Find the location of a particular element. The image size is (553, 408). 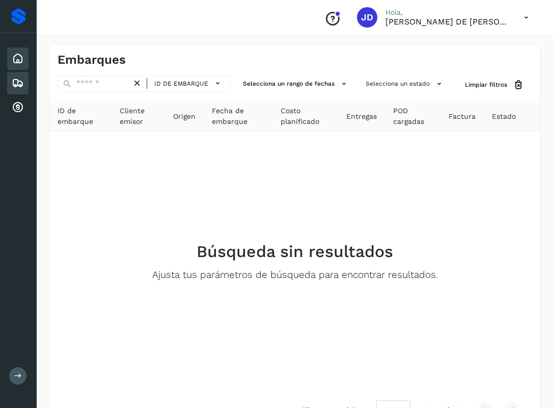

h4: Embarques is located at coordinates (92, 60).